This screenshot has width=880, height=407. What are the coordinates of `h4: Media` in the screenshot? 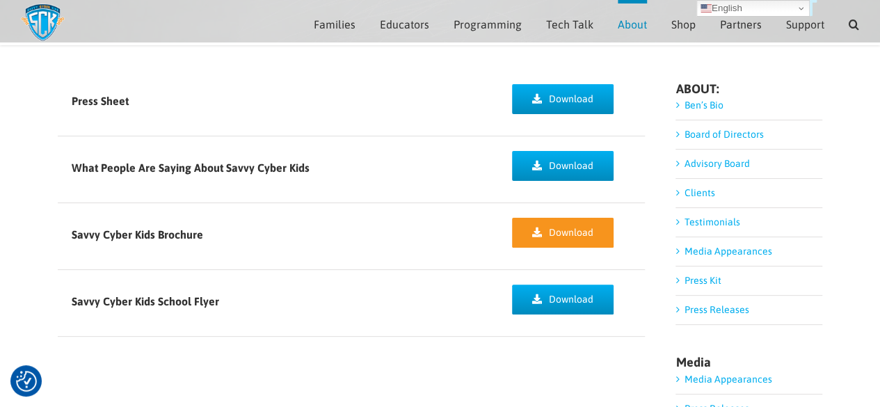 It's located at (748, 362).